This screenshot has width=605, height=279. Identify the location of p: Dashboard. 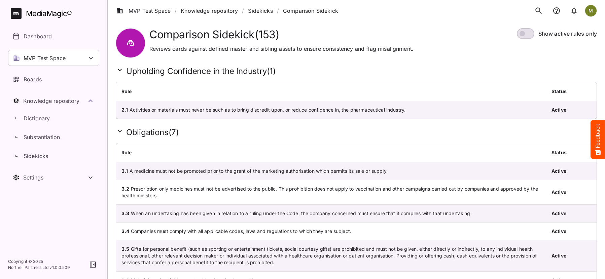
(38, 36).